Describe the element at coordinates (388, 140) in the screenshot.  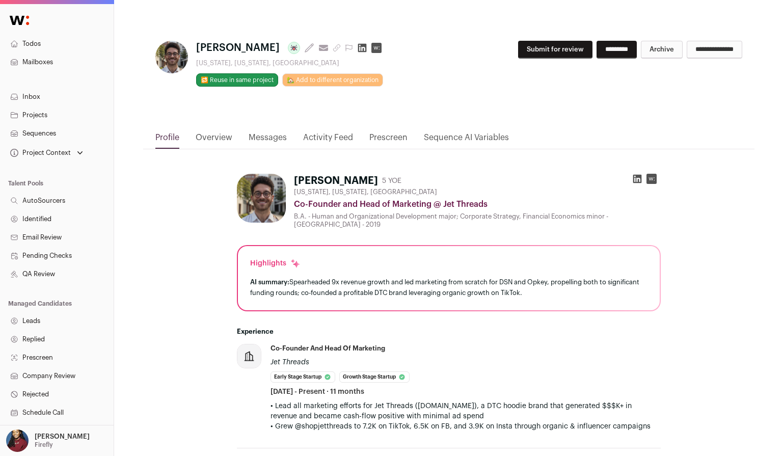
I see `a: Prescreen` at that location.